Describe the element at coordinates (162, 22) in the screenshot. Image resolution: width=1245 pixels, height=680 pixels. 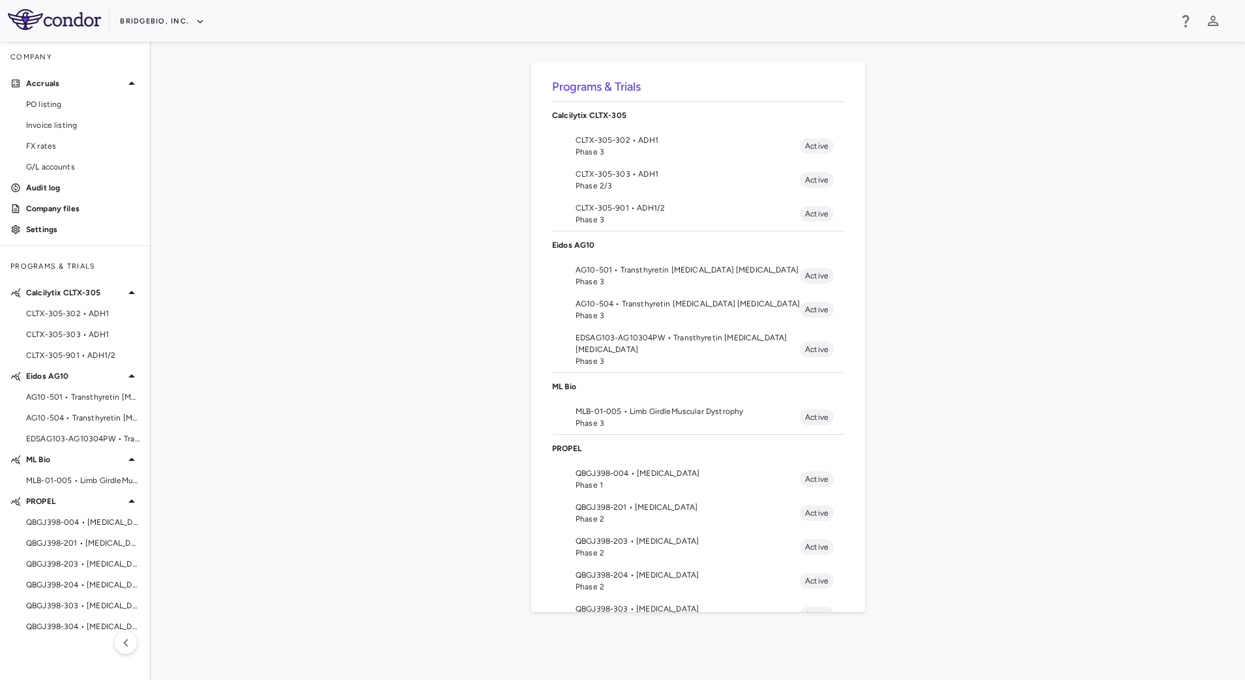
I see `button: BridgeBio, Inc.` at that location.